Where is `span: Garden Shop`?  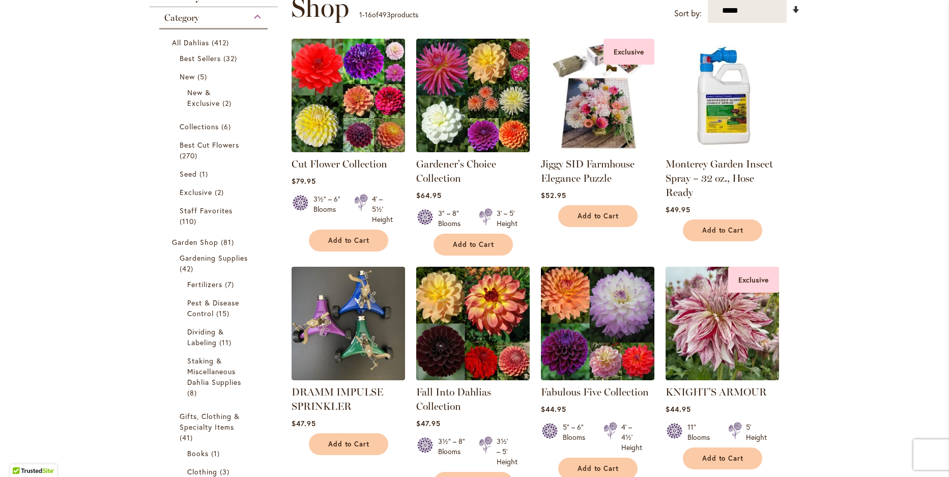 span: Garden Shop is located at coordinates (195, 242).